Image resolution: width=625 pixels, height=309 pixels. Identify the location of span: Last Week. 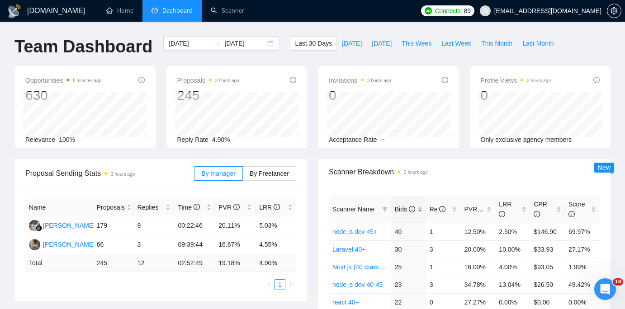
(456, 43).